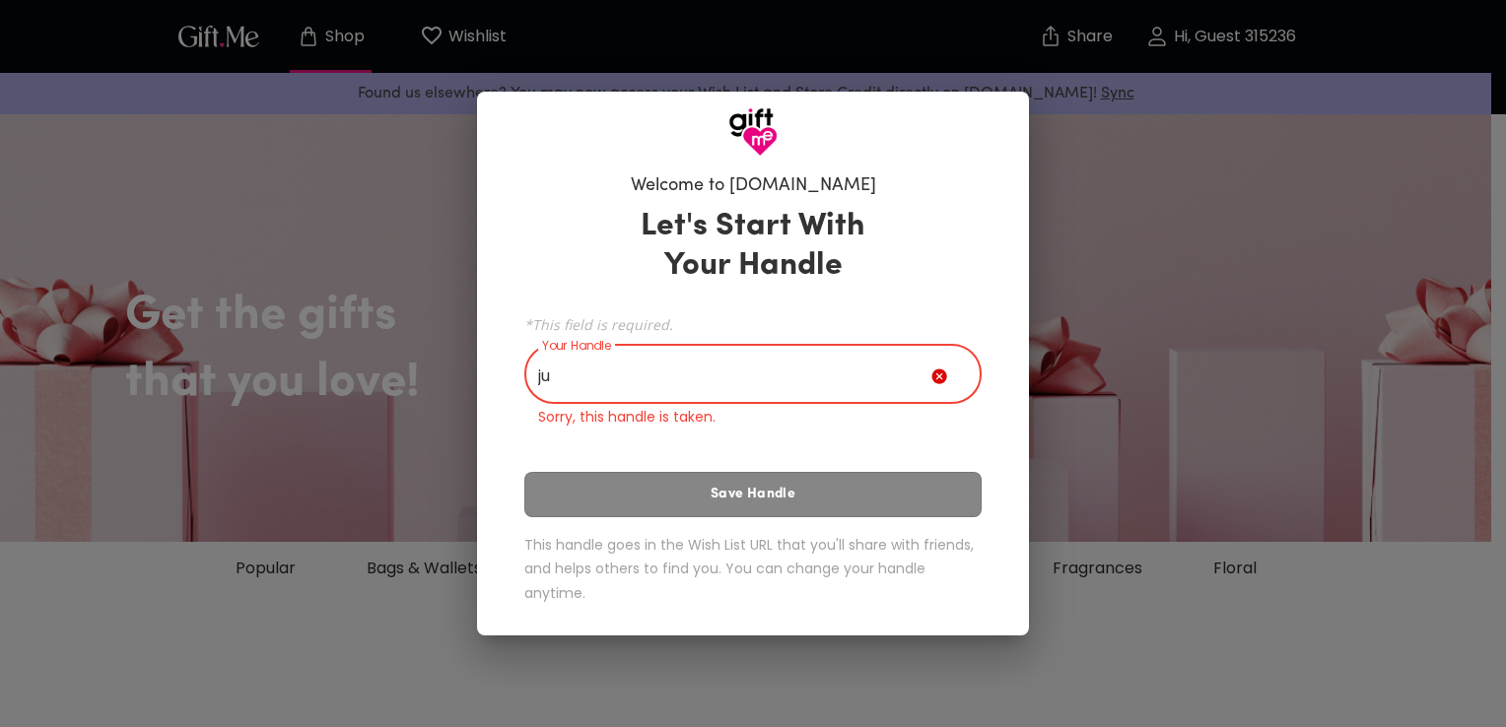 This screenshot has height=727, width=1506. Describe the element at coordinates (753, 417) in the screenshot. I see `p: Sorry, this handle is taken.` at that location.